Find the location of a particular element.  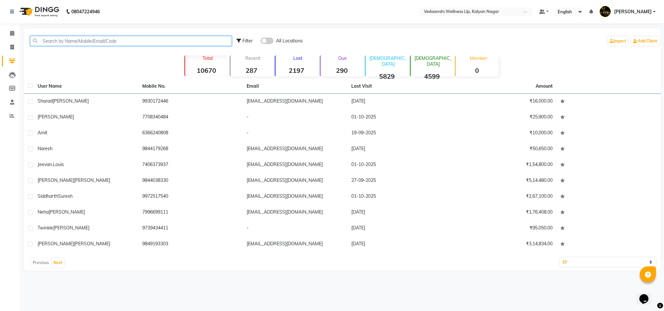

td: ₹2,67,100.00 is located at coordinates (504, 197).